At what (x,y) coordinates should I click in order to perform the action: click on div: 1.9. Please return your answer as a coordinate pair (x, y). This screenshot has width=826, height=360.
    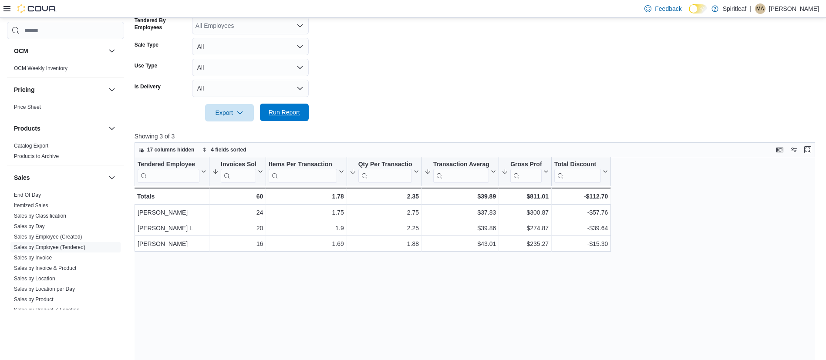
    Looking at the image, I should click on (306, 229).